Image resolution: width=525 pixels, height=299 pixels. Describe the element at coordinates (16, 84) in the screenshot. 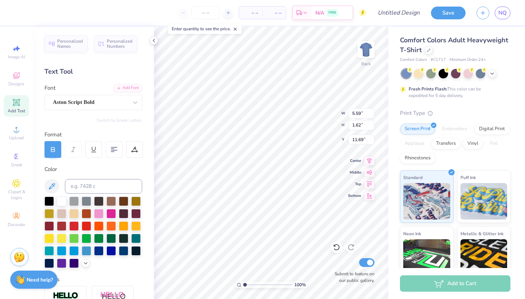

I see `span: Designs` at that location.